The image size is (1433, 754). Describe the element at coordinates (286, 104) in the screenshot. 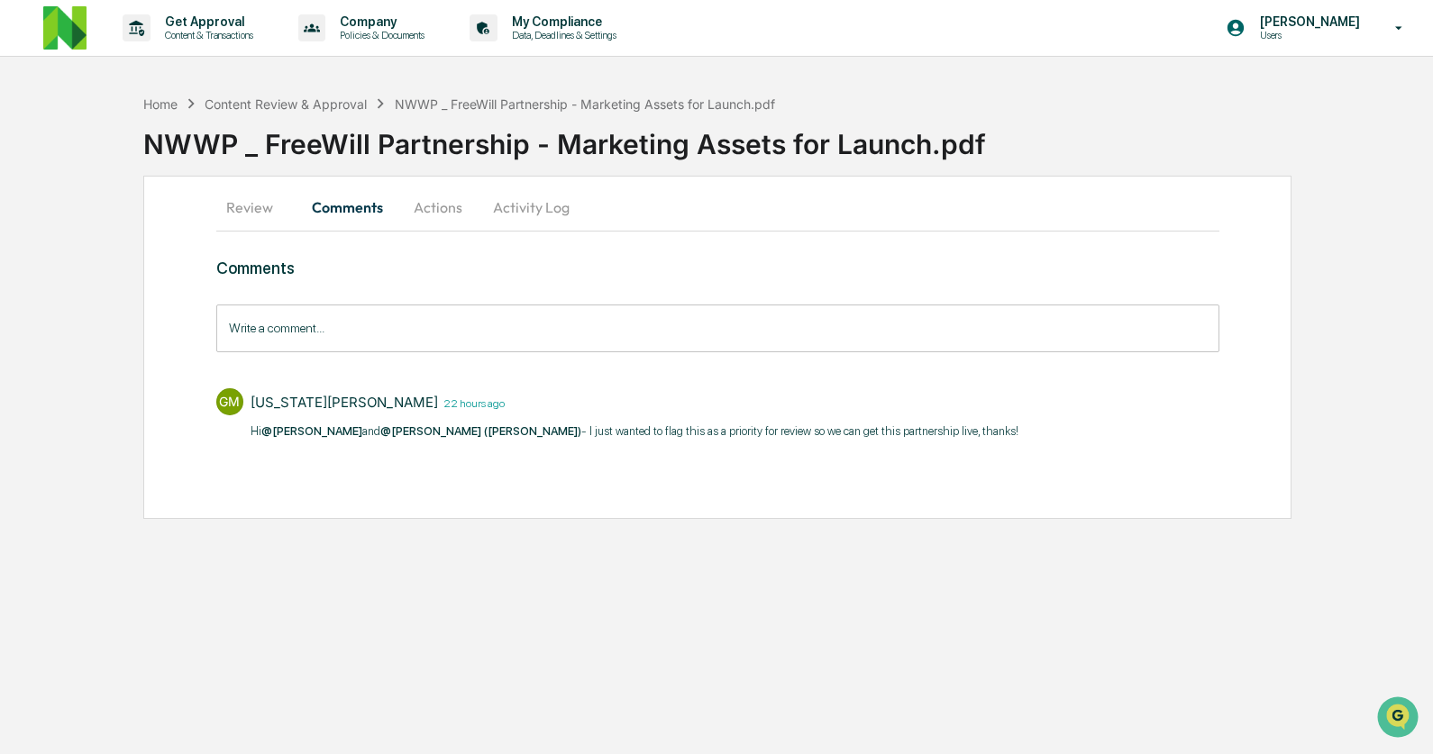

I see `div: Content Review & Approval` at that location.